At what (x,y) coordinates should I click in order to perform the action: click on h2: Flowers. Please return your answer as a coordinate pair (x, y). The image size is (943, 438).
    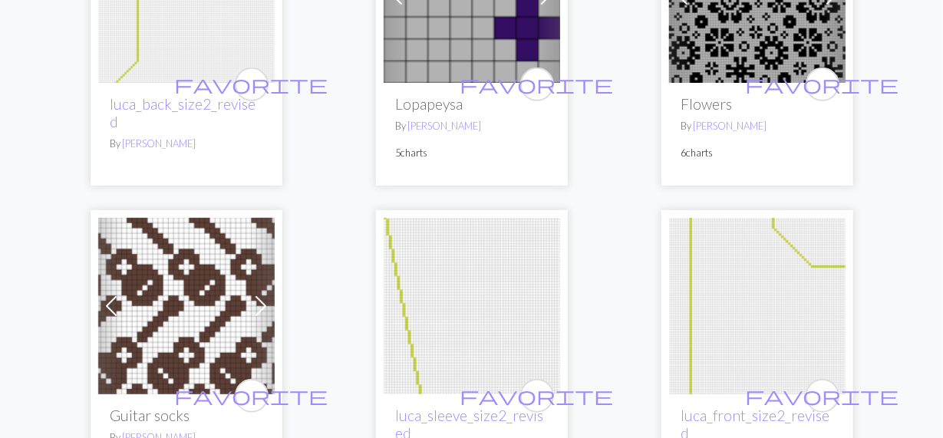
    Looking at the image, I should click on (757, 104).